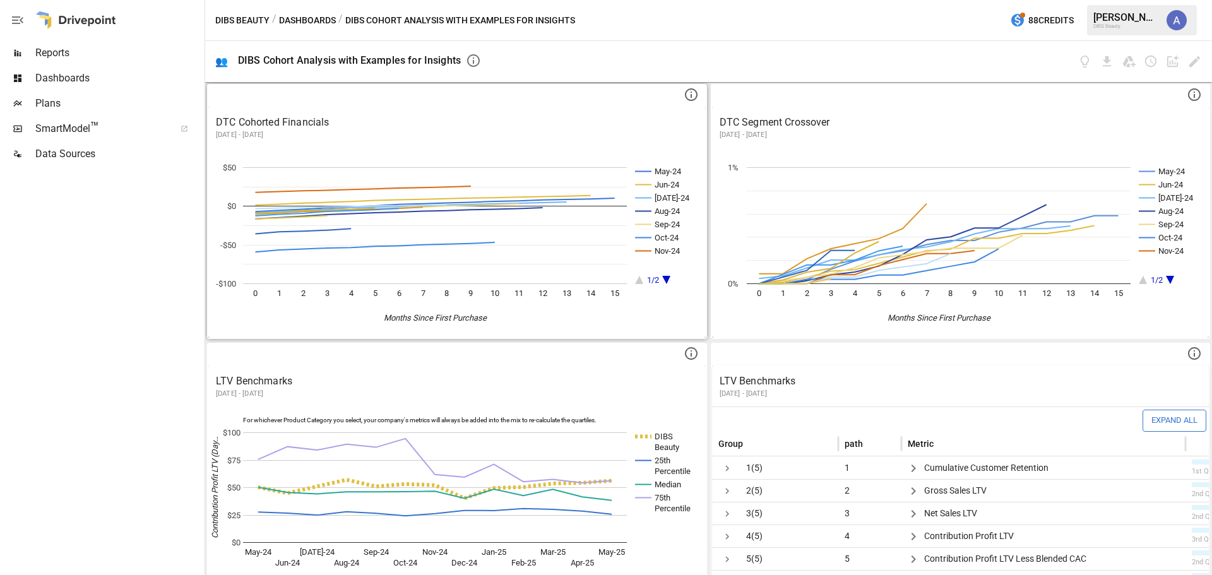 The height and width of the screenshot is (575, 1212). What do you see at coordinates (733, 283) in the screenshot?
I see `text: 0%` at bounding box center [733, 283].